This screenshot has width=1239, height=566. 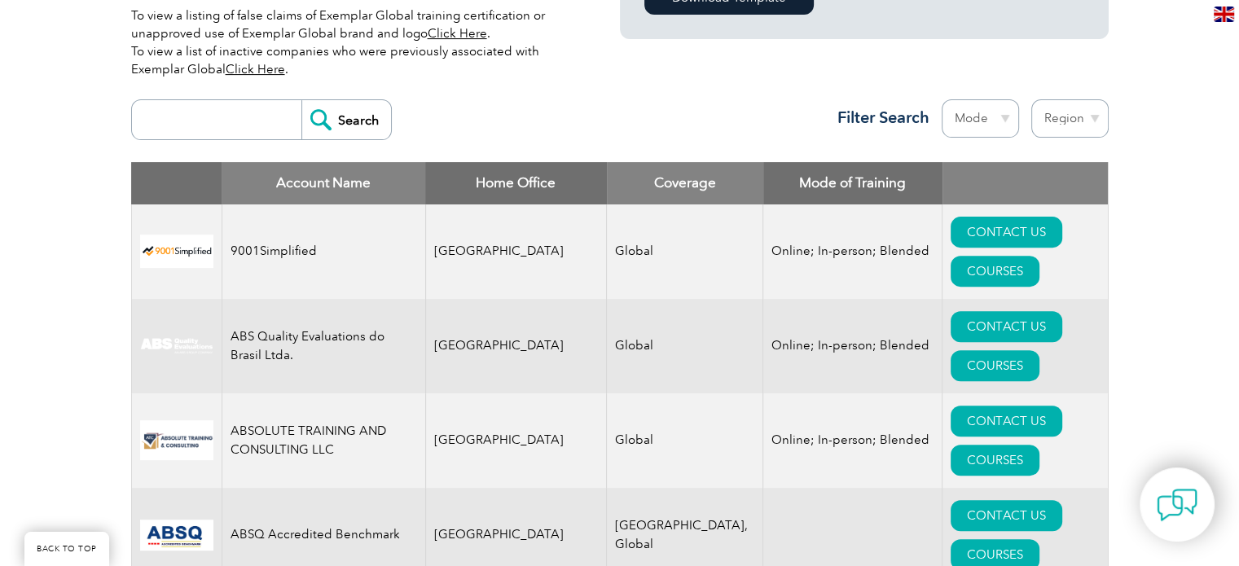 I want to click on img: en, so click(x=1223, y=14).